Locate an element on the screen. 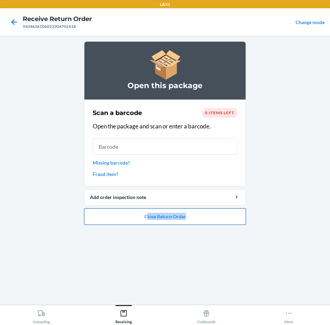  div: More is located at coordinates (288, 315).